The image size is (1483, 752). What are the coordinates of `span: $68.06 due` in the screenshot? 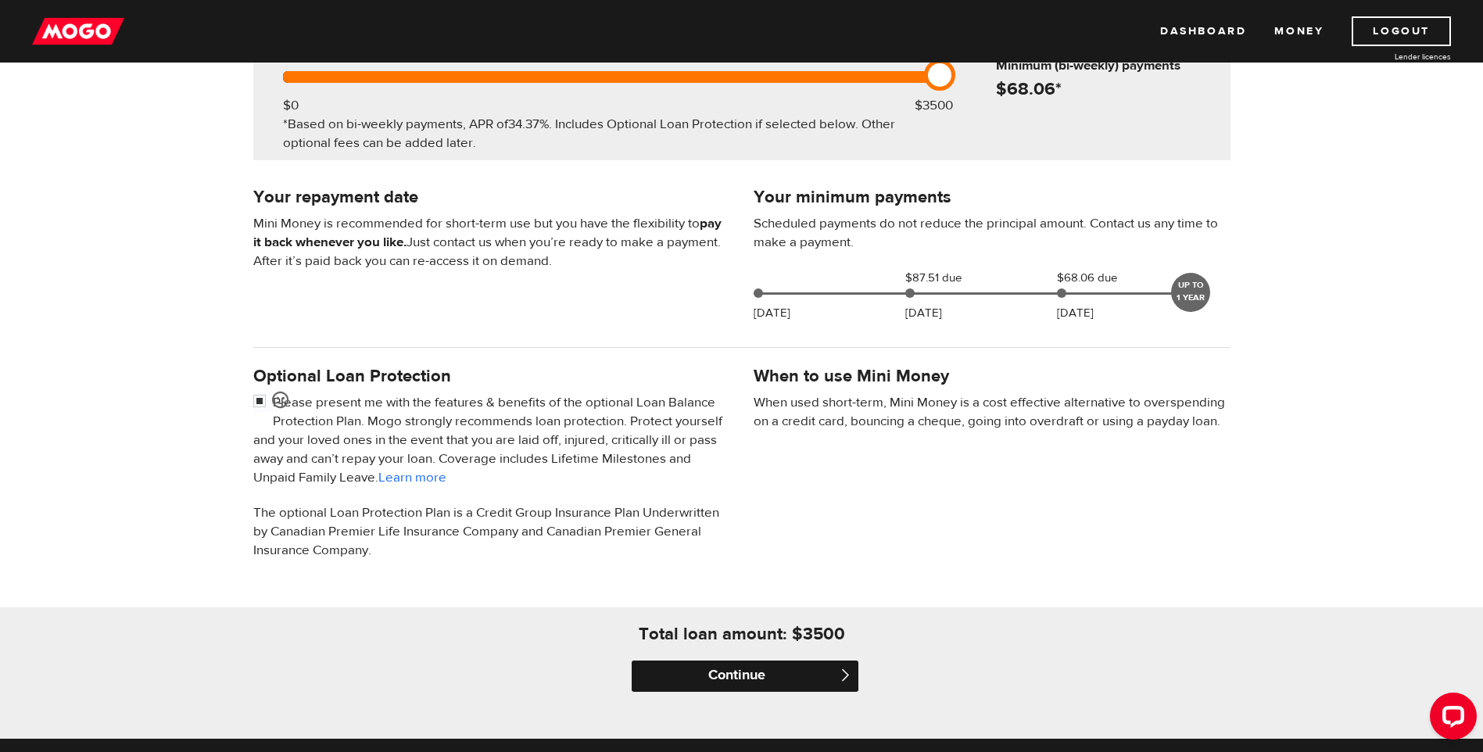 It's located at (1096, 278).